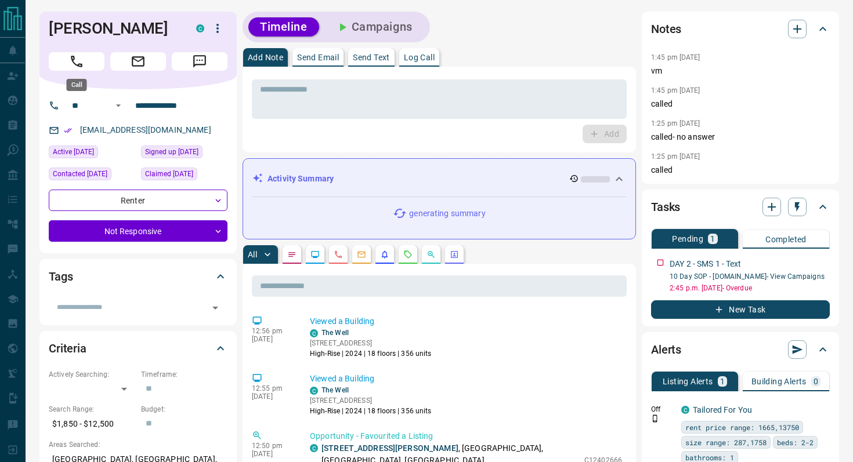 This screenshot has width=853, height=462. What do you see at coordinates (92, 375) in the screenshot?
I see `p: Actively Searching:` at bounding box center [92, 375].